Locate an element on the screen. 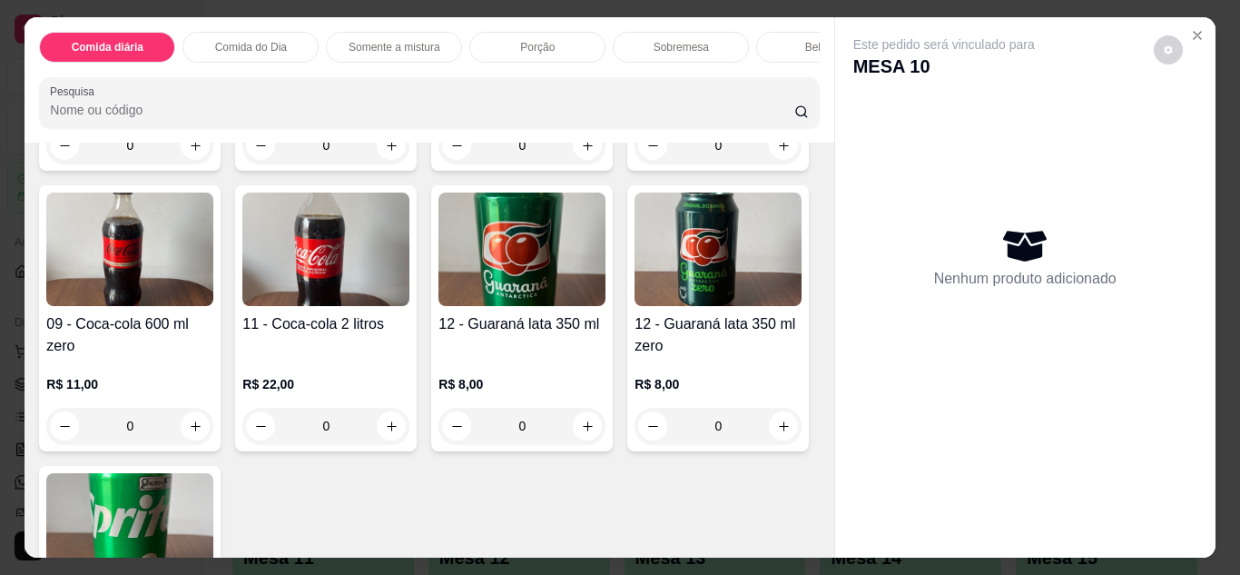 The width and height of the screenshot is (1240, 575). p: Porção is located at coordinates (537, 47).